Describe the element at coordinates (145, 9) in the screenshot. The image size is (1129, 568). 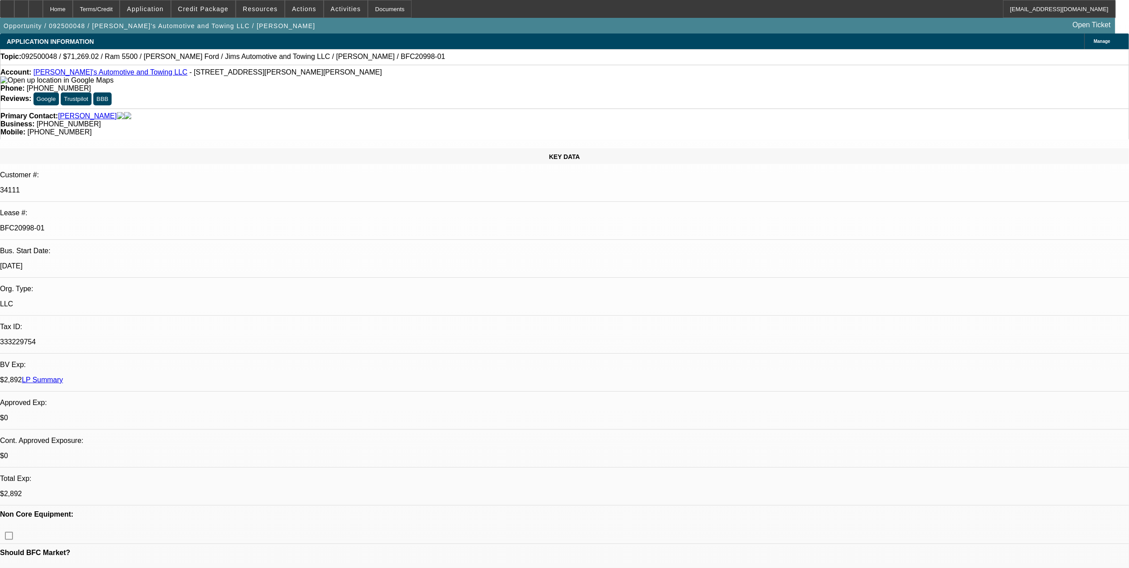
I see `span: Application` at that location.